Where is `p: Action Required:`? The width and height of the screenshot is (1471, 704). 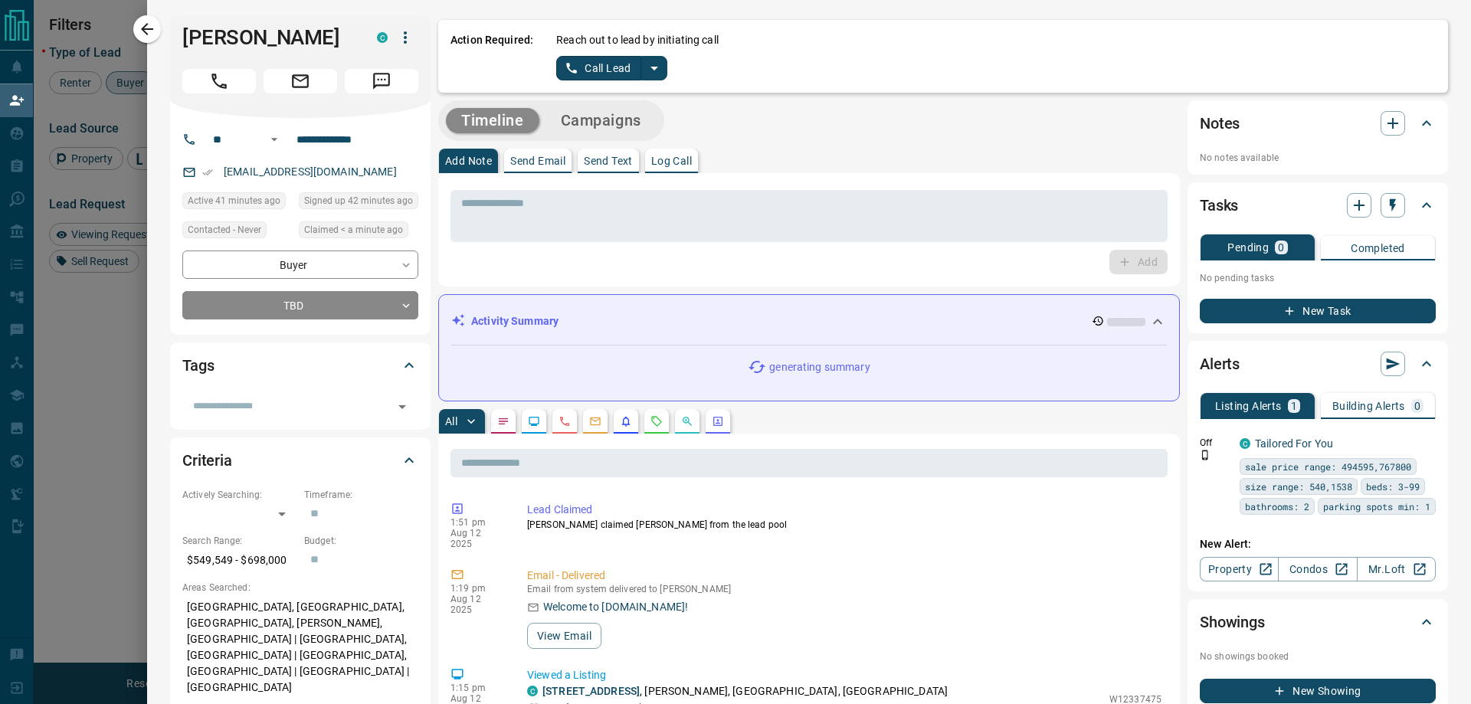
p: Action Required: is located at coordinates (492, 56).